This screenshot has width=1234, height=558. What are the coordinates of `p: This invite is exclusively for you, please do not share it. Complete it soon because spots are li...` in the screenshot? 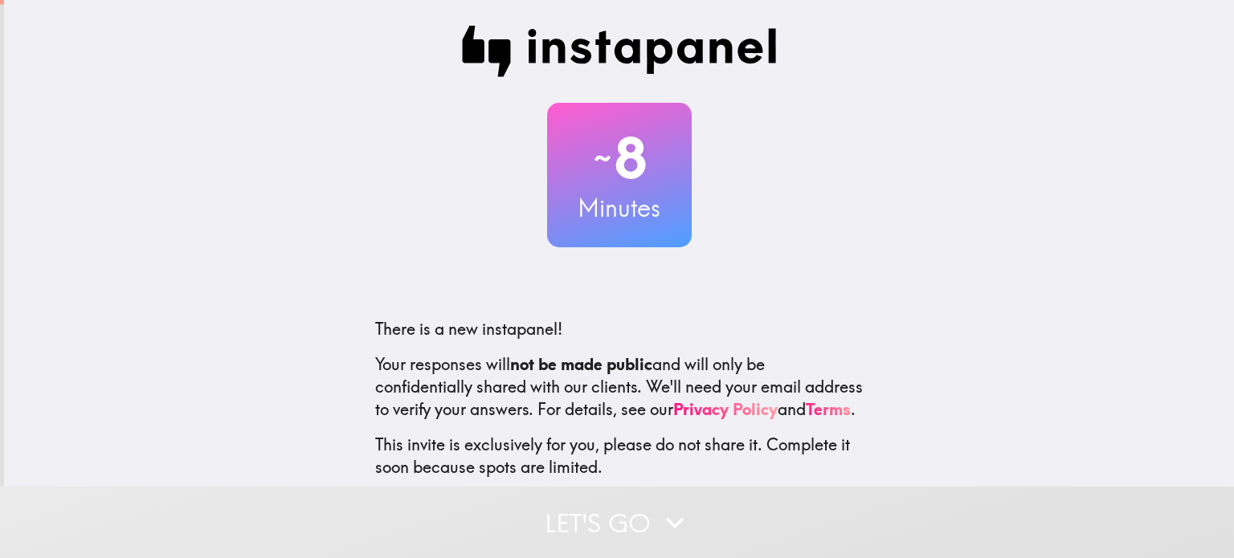 It's located at (619, 456).